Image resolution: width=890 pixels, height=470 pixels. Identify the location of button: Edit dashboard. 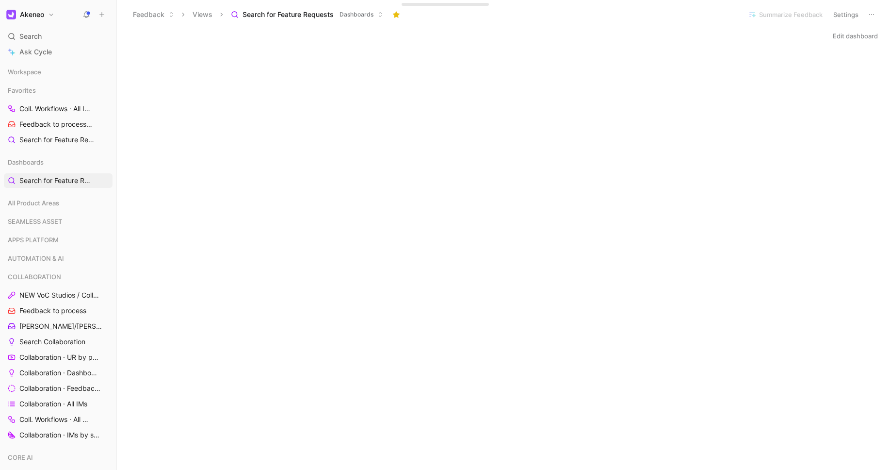
(856, 36).